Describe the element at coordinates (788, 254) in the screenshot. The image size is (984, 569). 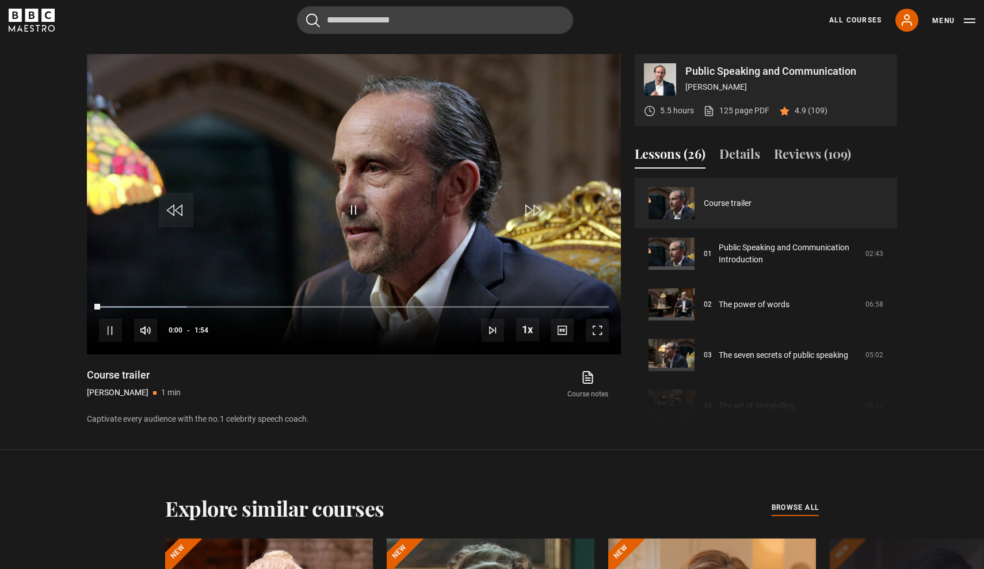
I see `a: Public Speaking and Communication Introduction` at that location.